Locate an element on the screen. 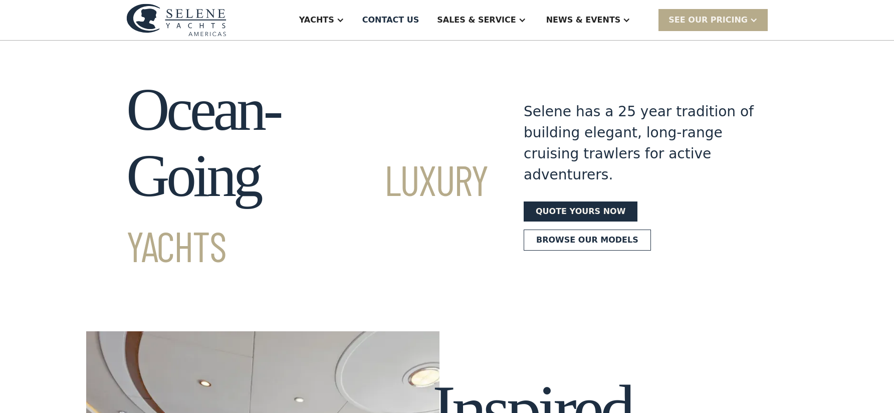 The width and height of the screenshot is (894, 413). div: Yachts is located at coordinates (317, 20).